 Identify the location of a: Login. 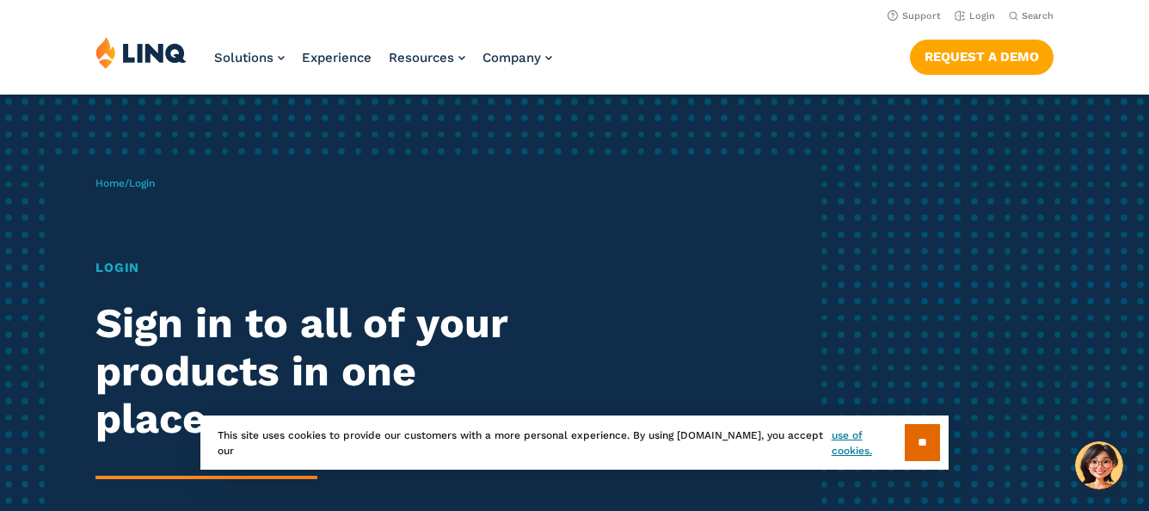
(975, 15).